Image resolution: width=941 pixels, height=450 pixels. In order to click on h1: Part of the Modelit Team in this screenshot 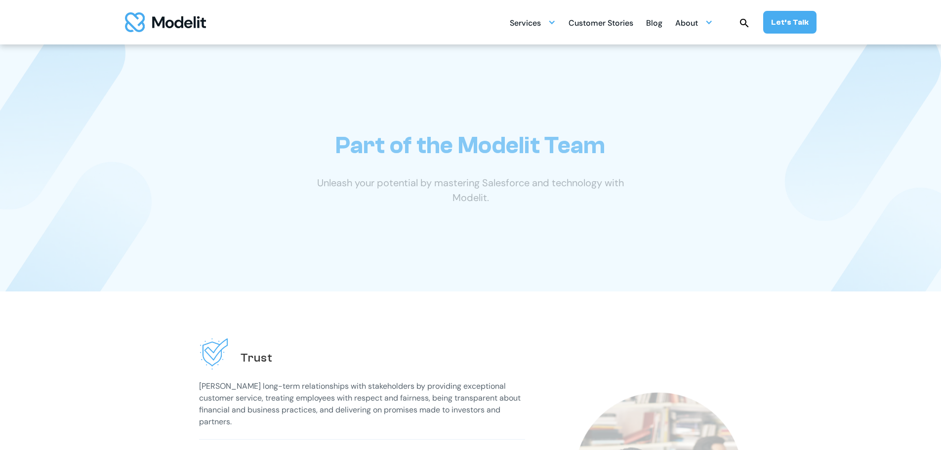, I will do `click(470, 145)`.